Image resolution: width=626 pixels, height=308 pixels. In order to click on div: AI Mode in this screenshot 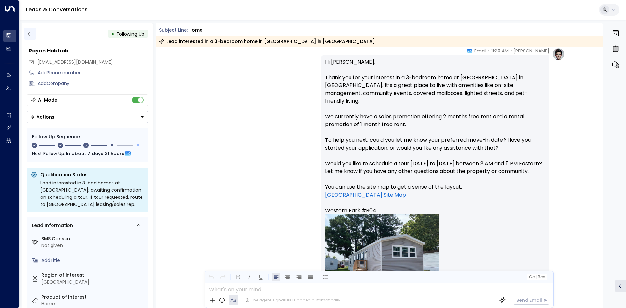, I will do `click(48, 100)`.